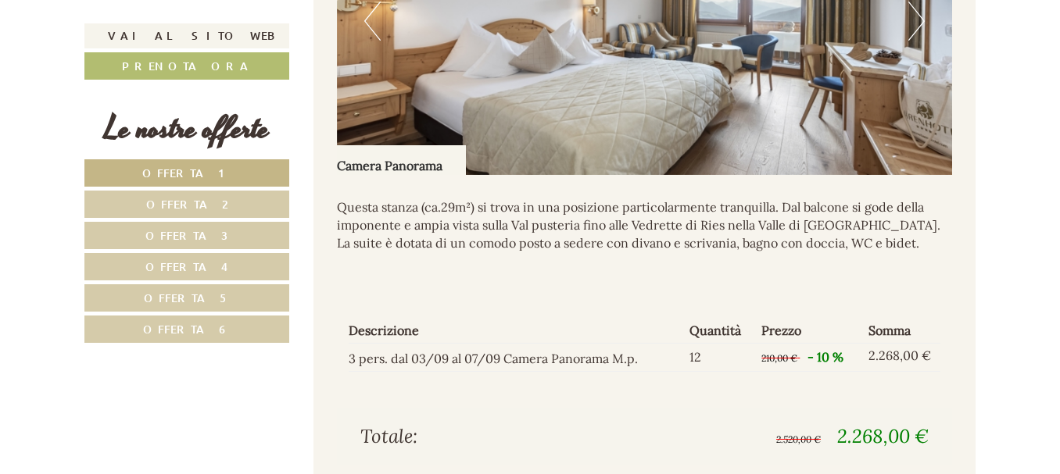 The width and height of the screenshot is (1060, 474). Describe the element at coordinates (187, 36) in the screenshot. I see `a: Vai al sito web` at that location.